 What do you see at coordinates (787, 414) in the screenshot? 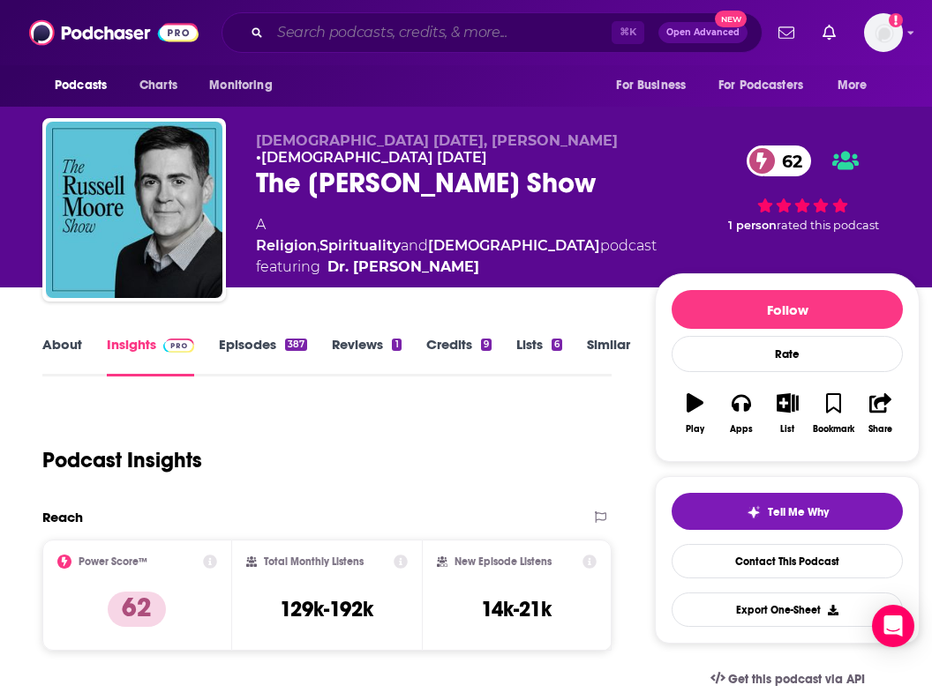
I see `button: List` at bounding box center [787, 414].